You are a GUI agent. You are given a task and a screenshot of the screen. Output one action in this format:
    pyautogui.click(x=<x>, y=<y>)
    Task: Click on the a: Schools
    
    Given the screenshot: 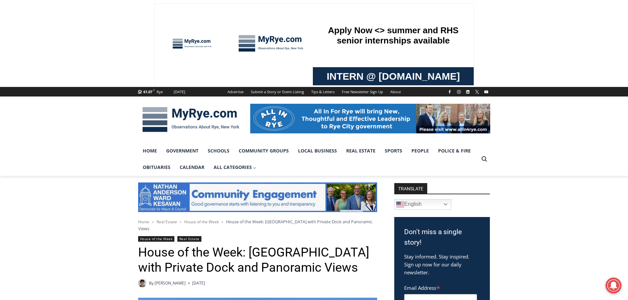 What is the action you would take?
    pyautogui.click(x=219, y=151)
    